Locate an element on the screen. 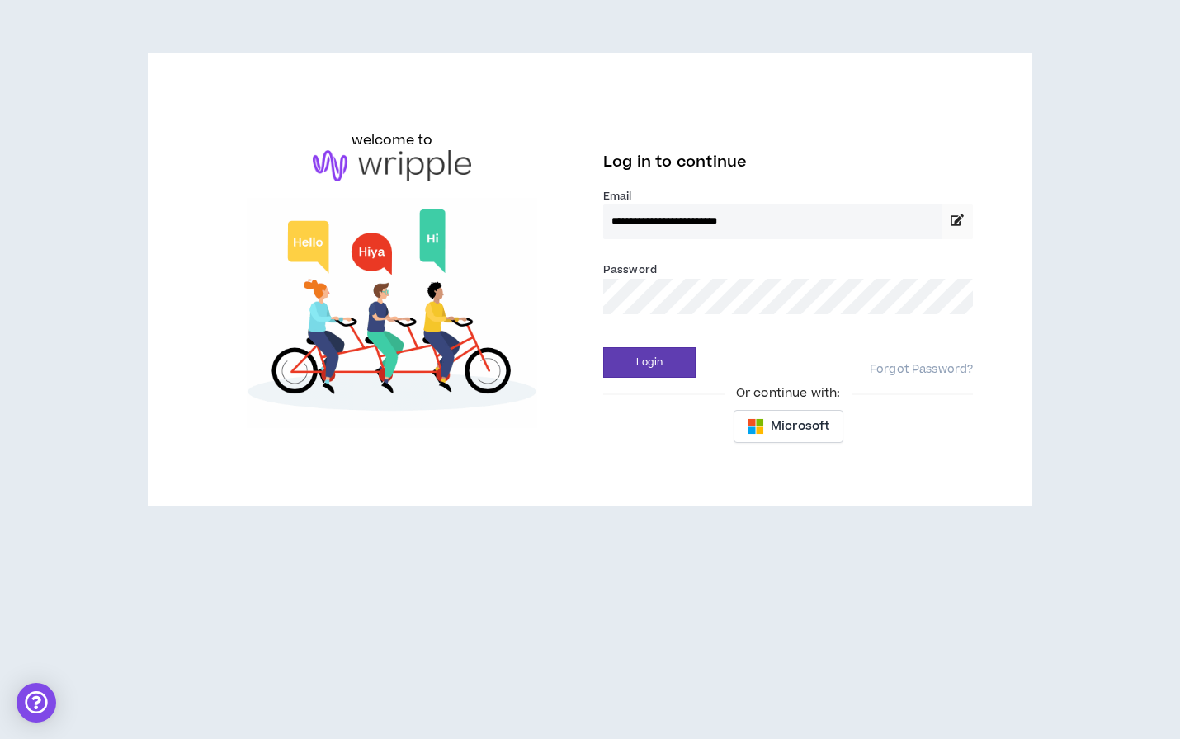 The height and width of the screenshot is (739, 1180). img: Welcome to Wripple is located at coordinates (392, 313).